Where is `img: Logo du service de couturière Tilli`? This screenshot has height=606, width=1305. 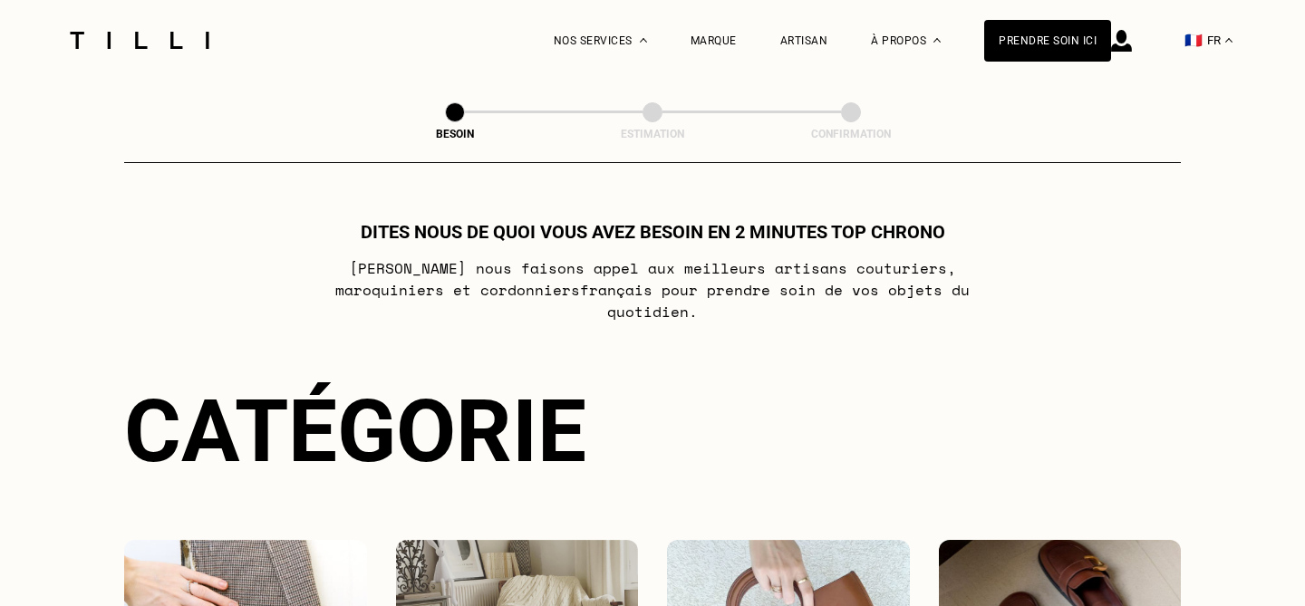
img: Logo du service de couturière Tilli is located at coordinates (140, 40).